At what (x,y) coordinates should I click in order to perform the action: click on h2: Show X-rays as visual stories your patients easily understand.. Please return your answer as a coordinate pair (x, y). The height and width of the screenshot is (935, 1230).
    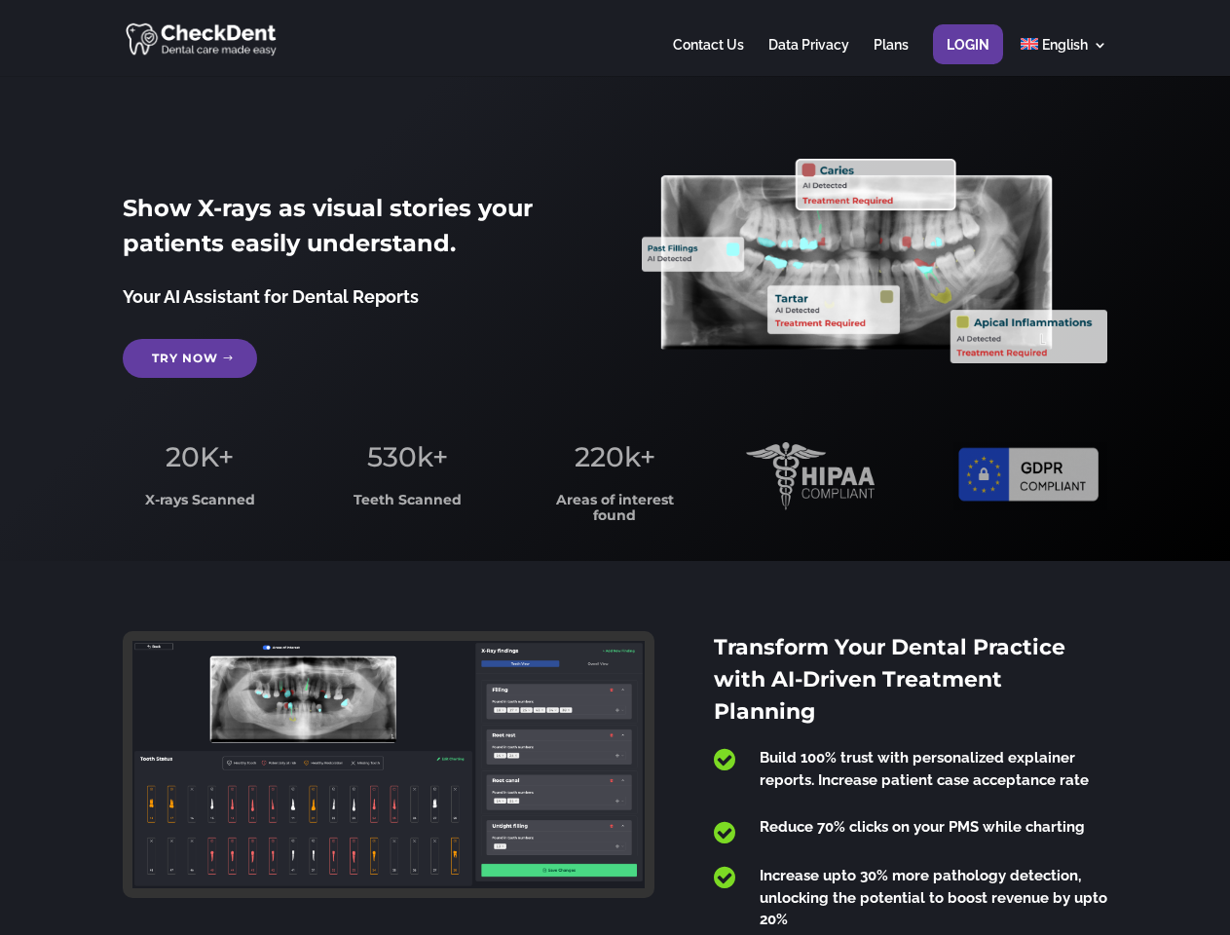
    Looking at the image, I should click on (354, 231).